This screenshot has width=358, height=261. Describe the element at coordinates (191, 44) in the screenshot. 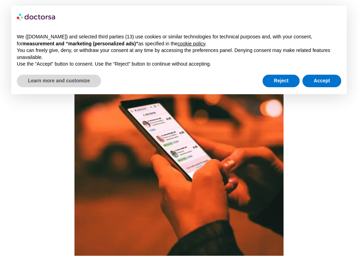

I see `a: cookie policy` at that location.